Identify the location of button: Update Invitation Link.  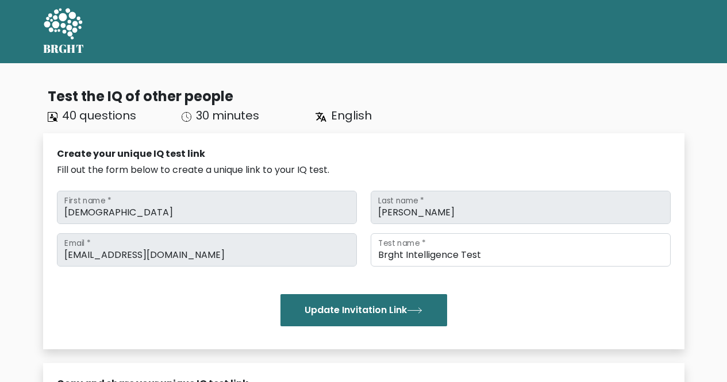
(364, 310).